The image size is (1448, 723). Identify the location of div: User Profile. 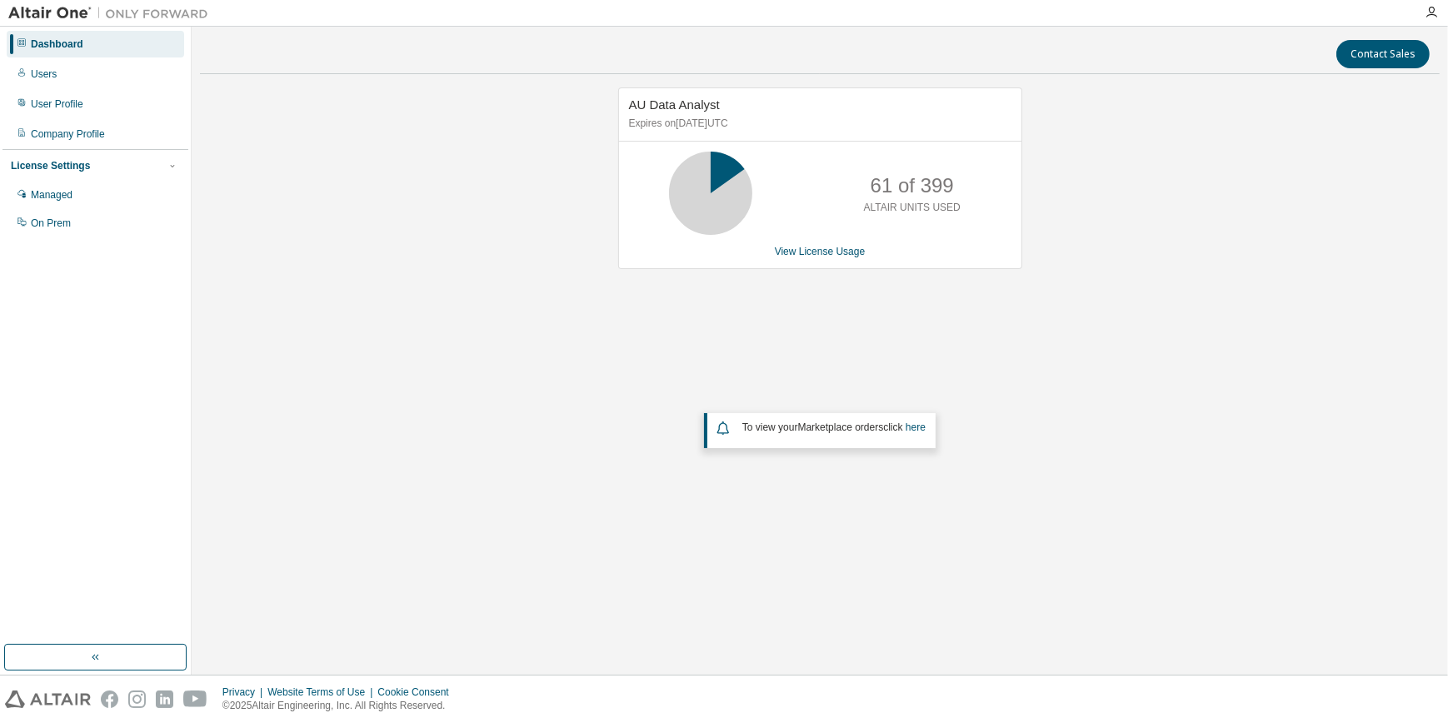
(57, 104).